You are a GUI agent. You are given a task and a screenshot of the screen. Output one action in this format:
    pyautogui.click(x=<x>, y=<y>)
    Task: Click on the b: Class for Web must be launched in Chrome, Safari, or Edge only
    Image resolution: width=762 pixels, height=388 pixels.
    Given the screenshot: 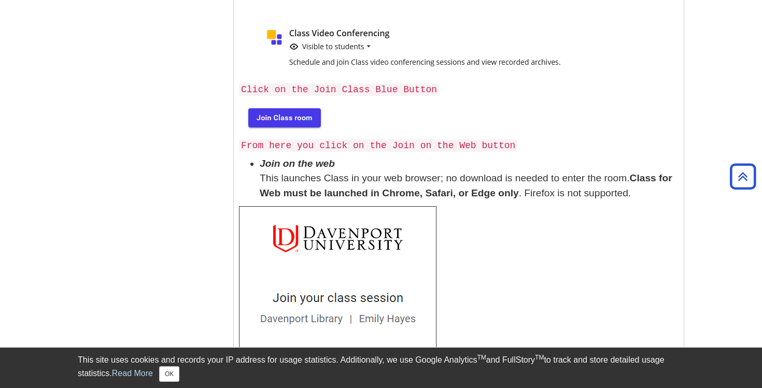 What is the action you would take?
    pyautogui.click(x=466, y=185)
    